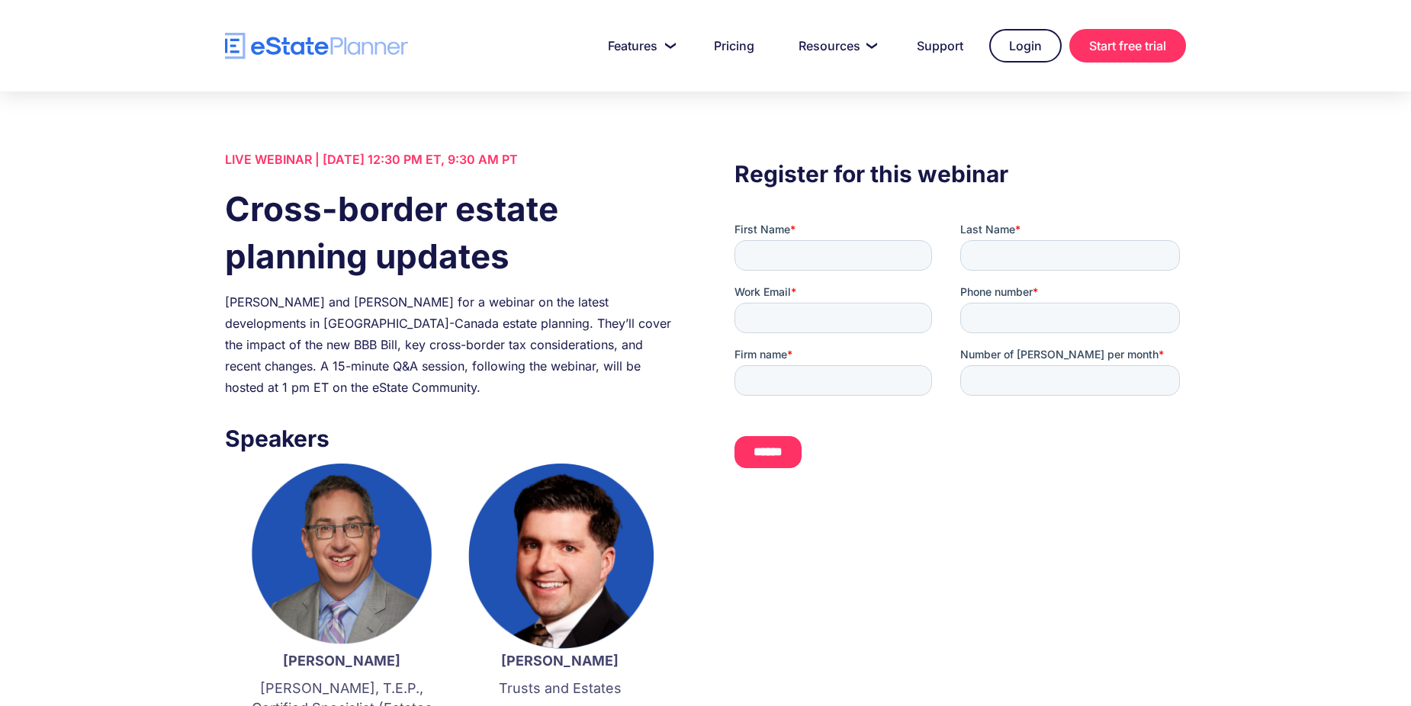 This screenshot has height=706, width=1411. Describe the element at coordinates (1025, 46) in the screenshot. I see `a: Login` at that location.